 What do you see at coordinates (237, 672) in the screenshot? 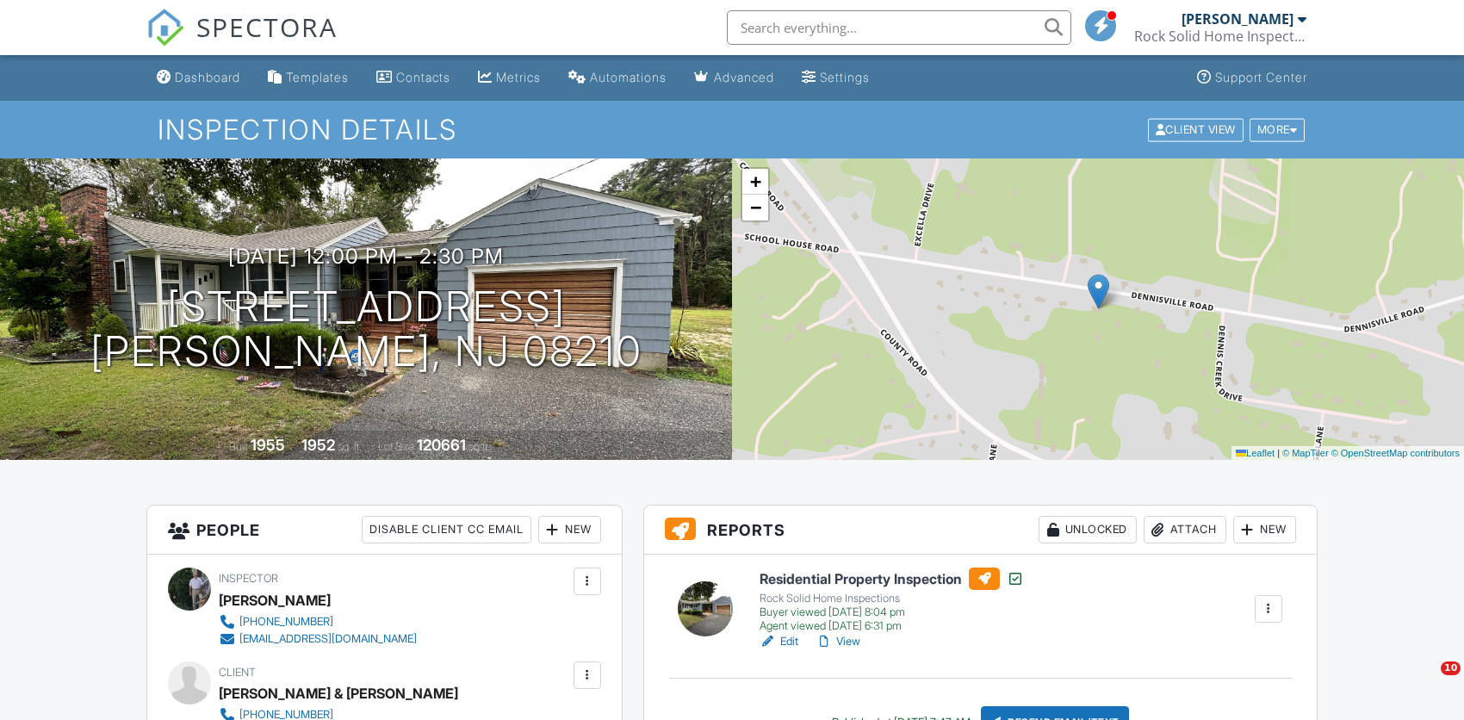
I see `span: Client` at bounding box center [237, 672].